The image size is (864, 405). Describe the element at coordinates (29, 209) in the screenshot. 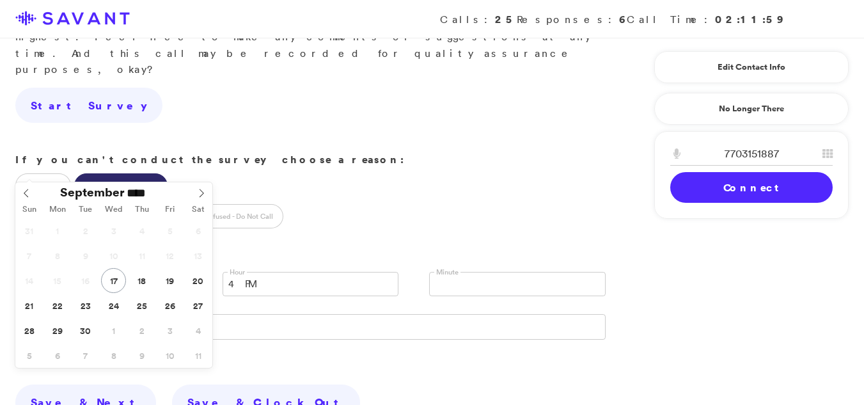

I see `span: Sun` at that location.